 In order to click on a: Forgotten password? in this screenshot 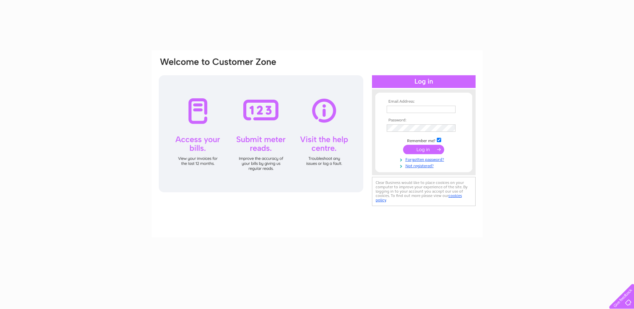, I will do `click(424, 159)`.